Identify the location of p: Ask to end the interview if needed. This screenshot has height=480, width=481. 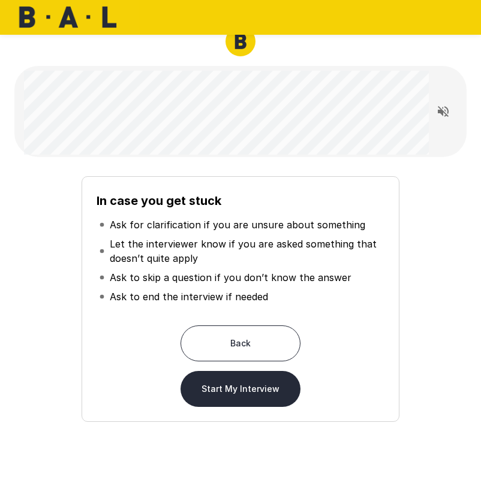
(189, 297).